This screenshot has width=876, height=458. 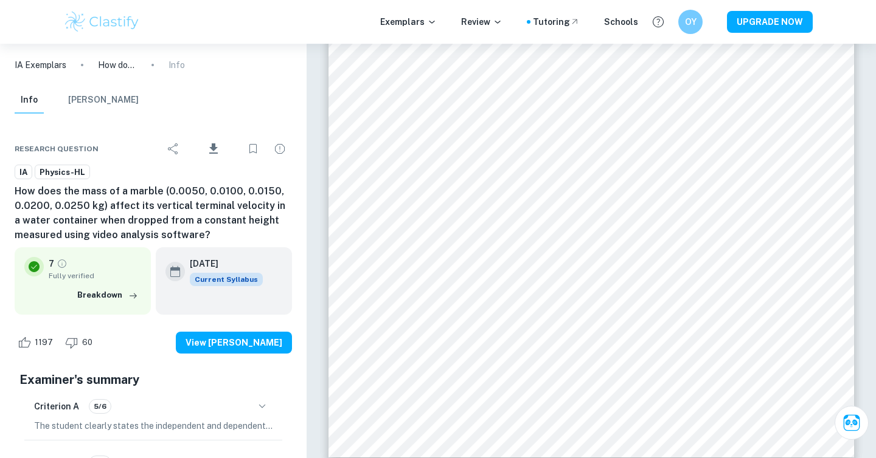 What do you see at coordinates (80, 343) in the screenshot?
I see `div: Dislike` at bounding box center [80, 343].